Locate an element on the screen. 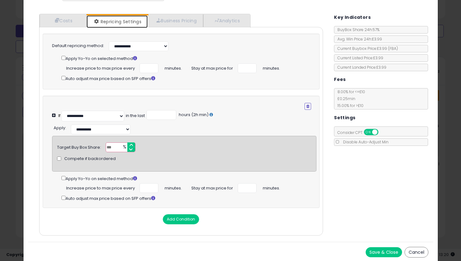 This screenshot has width=461, height=261. span: Current Landed Price: £3.99 is located at coordinates (360, 67).